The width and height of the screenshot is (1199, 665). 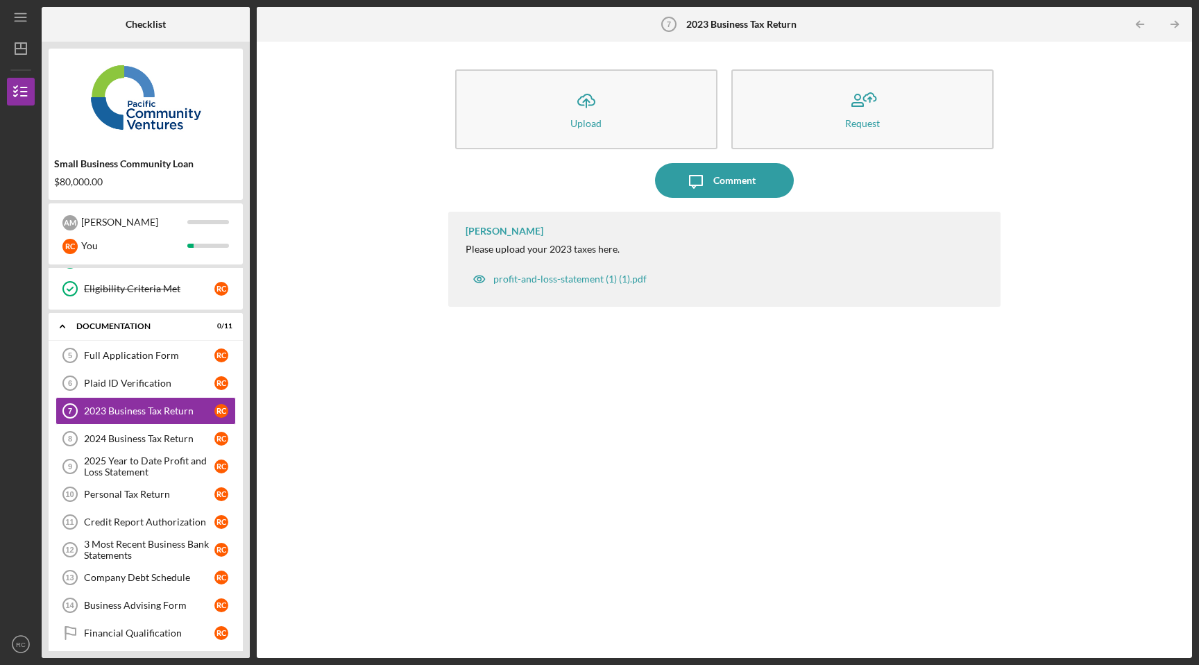 What do you see at coordinates (570, 279) in the screenshot?
I see `div: profit-and-loss-statement (1) (1).pdf` at bounding box center [570, 279].